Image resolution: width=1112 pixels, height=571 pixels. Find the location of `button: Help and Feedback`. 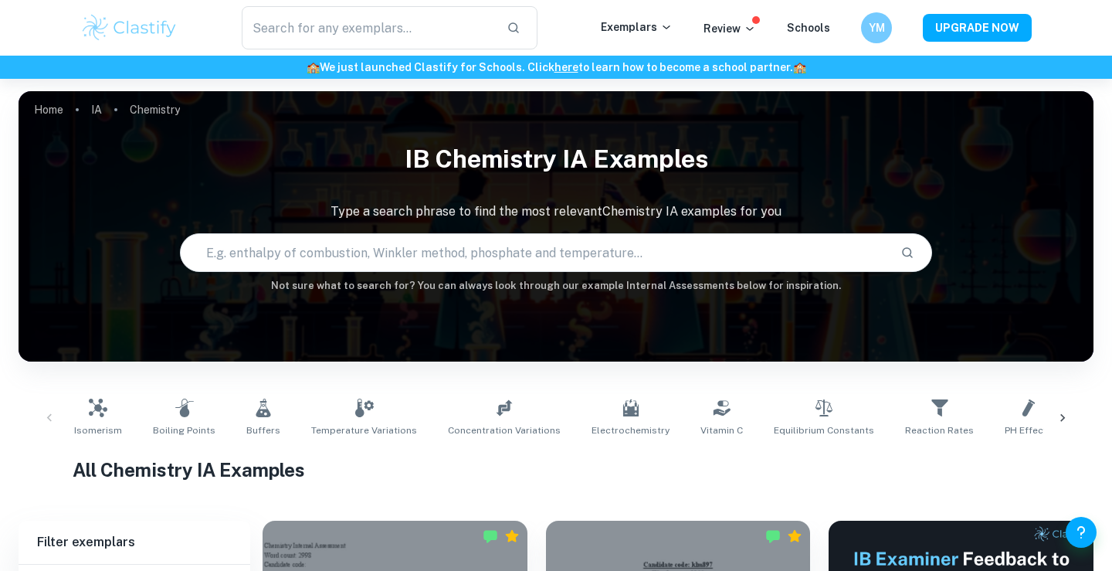

button: Help and Feedback is located at coordinates (1081, 532).